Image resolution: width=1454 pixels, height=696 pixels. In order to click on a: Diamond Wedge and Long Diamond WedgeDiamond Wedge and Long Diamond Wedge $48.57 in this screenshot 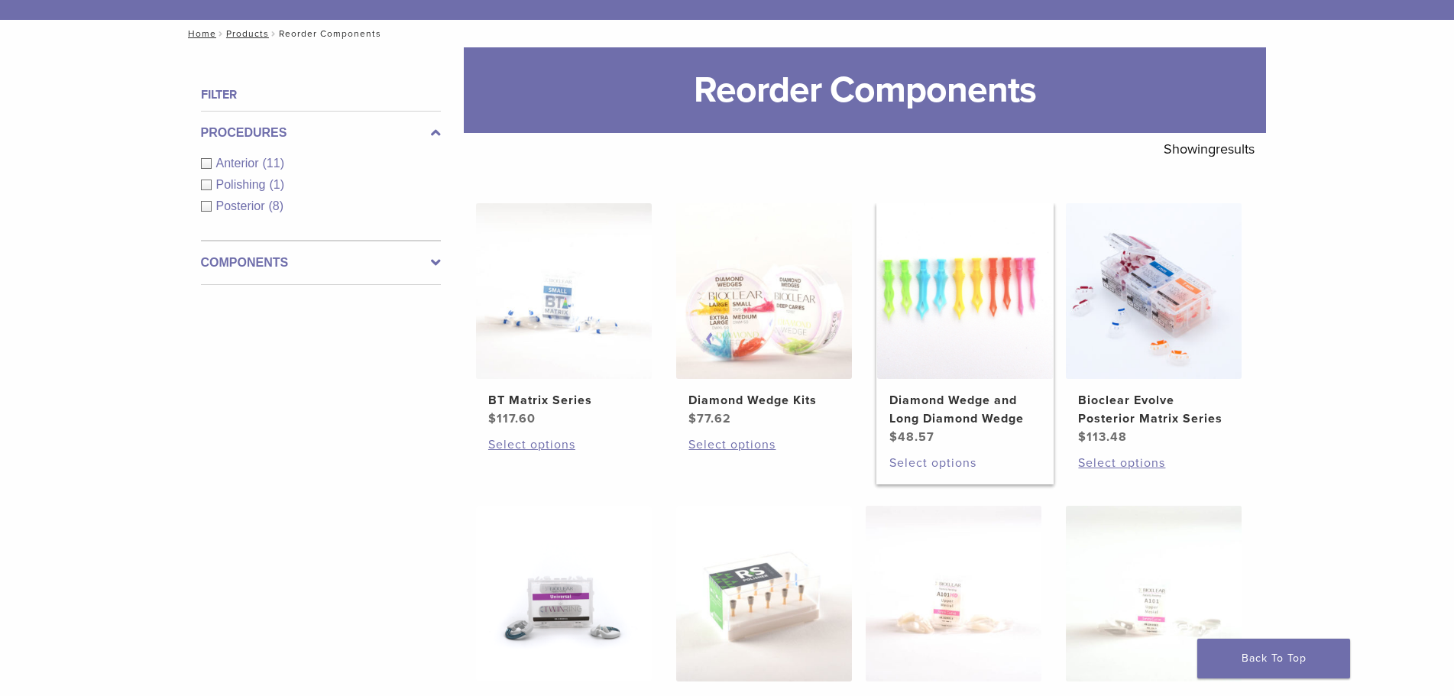, I will do `click(965, 325)`.